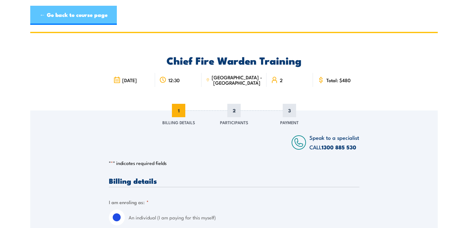 The height and width of the screenshot is (228, 468). I want to click on legend: I am enroling as:, so click(128, 202).